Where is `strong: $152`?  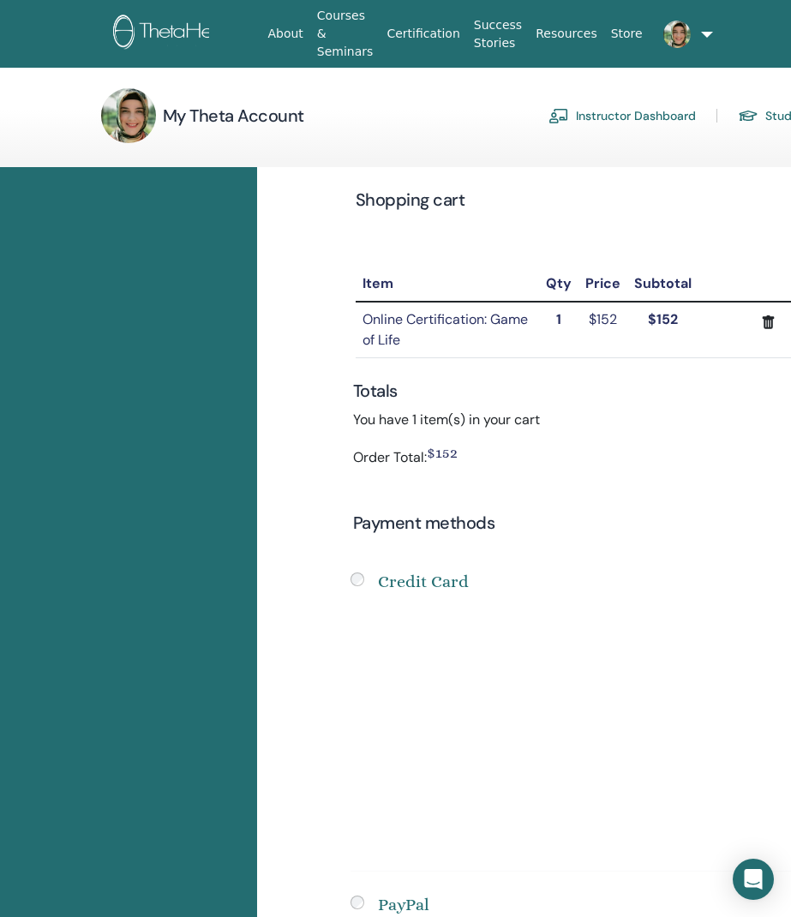 strong: $152 is located at coordinates (662, 319).